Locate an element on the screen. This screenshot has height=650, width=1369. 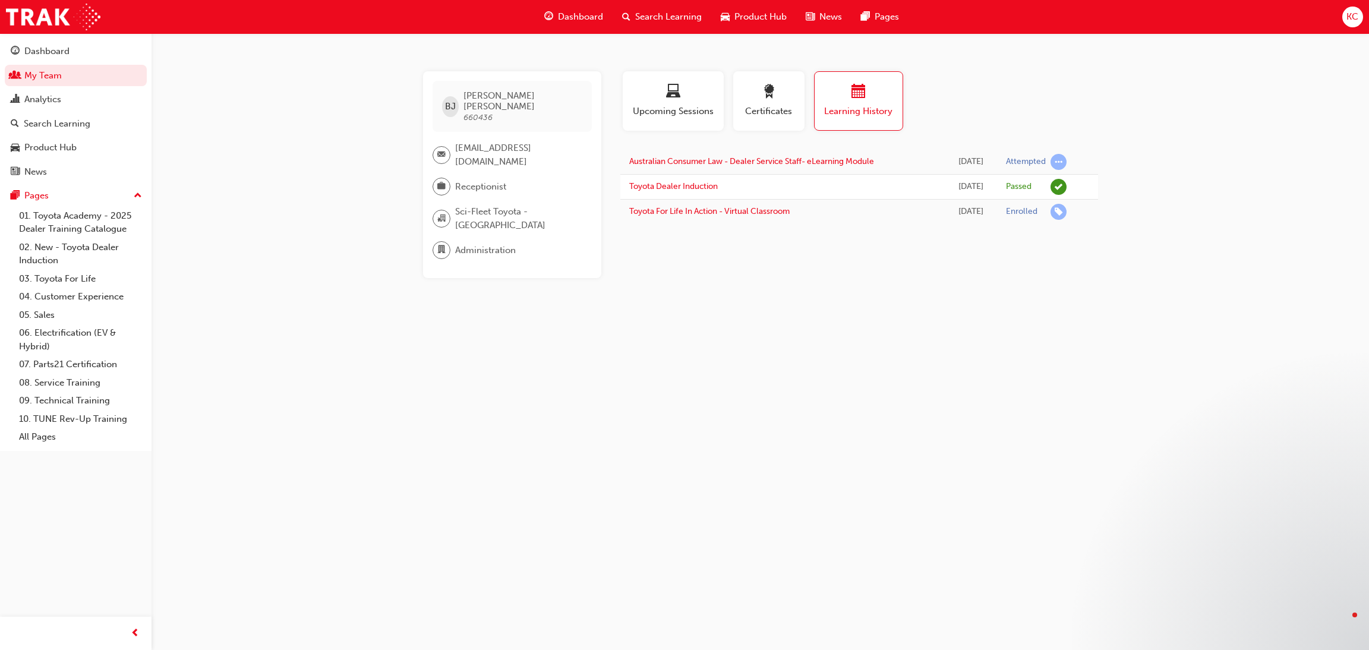
div: Wed Aug 27 2025 14:24:33 GMT+1000 (Australian Eastern Standard Time) is located at coordinates (971, 211).